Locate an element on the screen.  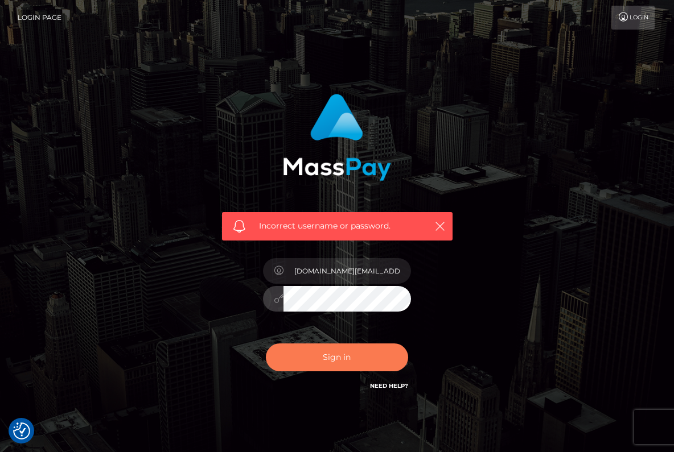
span: Incorrect username or password. is located at coordinates (340, 226).